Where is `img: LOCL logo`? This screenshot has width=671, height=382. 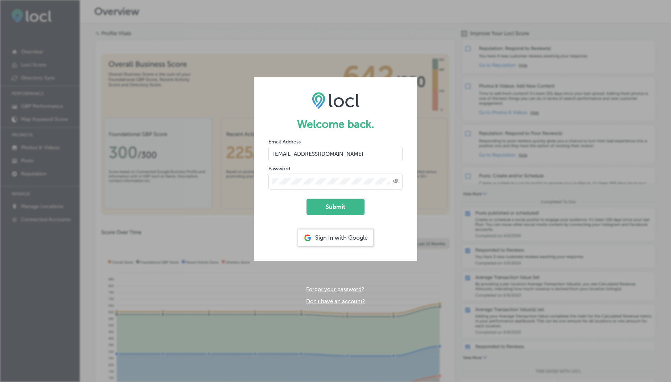
img: LOCL logo is located at coordinates (336, 100).